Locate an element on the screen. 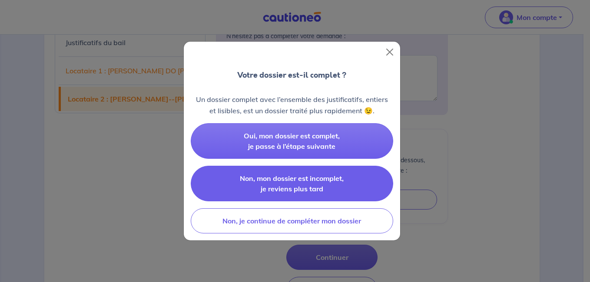 This screenshot has width=590, height=282. p: Votre dossier est-il complet ? is located at coordinates (291, 75).